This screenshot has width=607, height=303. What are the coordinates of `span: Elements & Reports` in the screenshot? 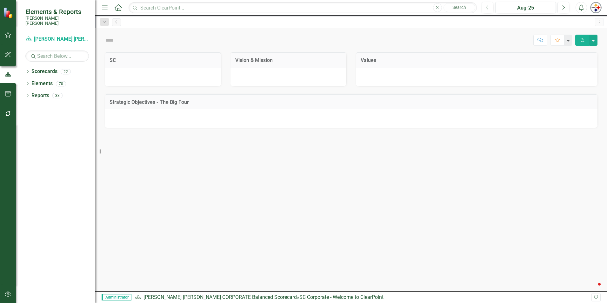 It's located at (57, 12).